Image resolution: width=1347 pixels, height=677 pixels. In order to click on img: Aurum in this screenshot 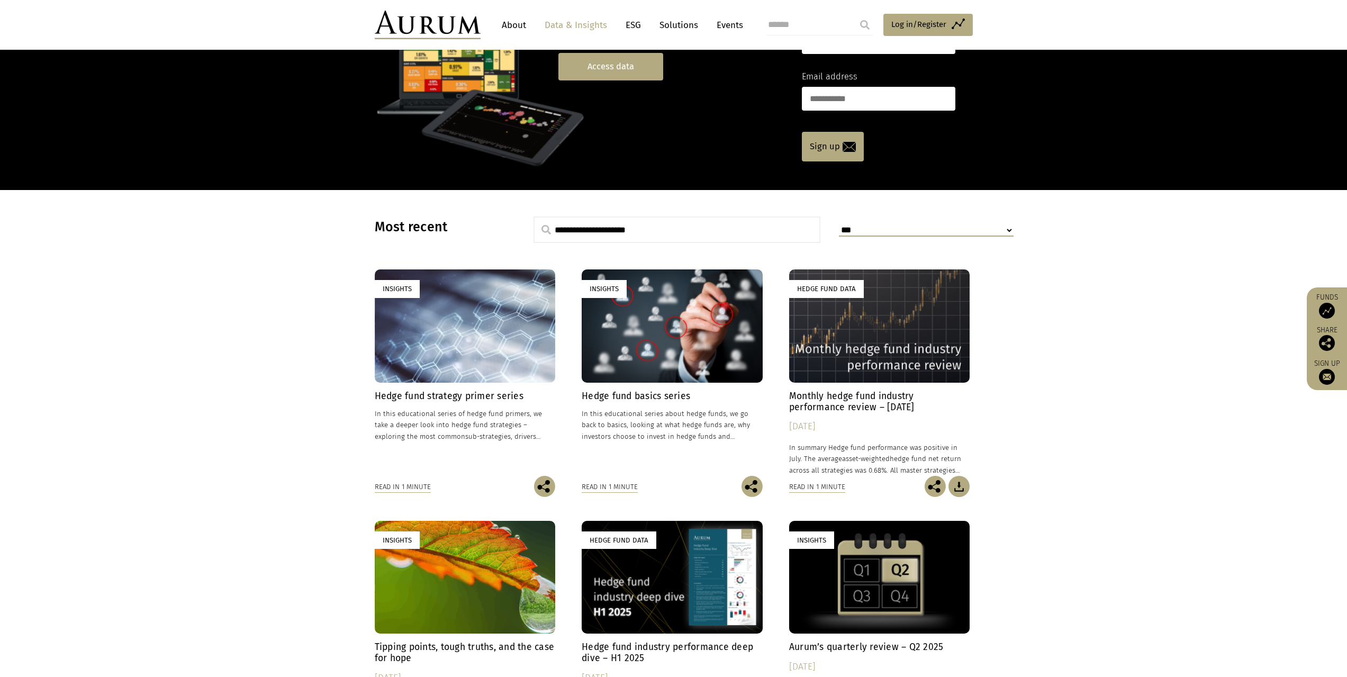, I will do `click(428, 25)`.